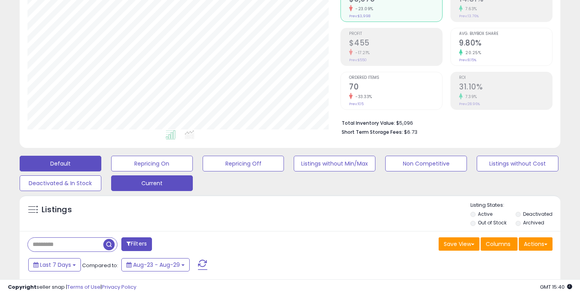 This screenshot has width=580, height=295. What do you see at coordinates (369, 123) in the screenshot?
I see `b: Total Inventory Value:` at bounding box center [369, 123].